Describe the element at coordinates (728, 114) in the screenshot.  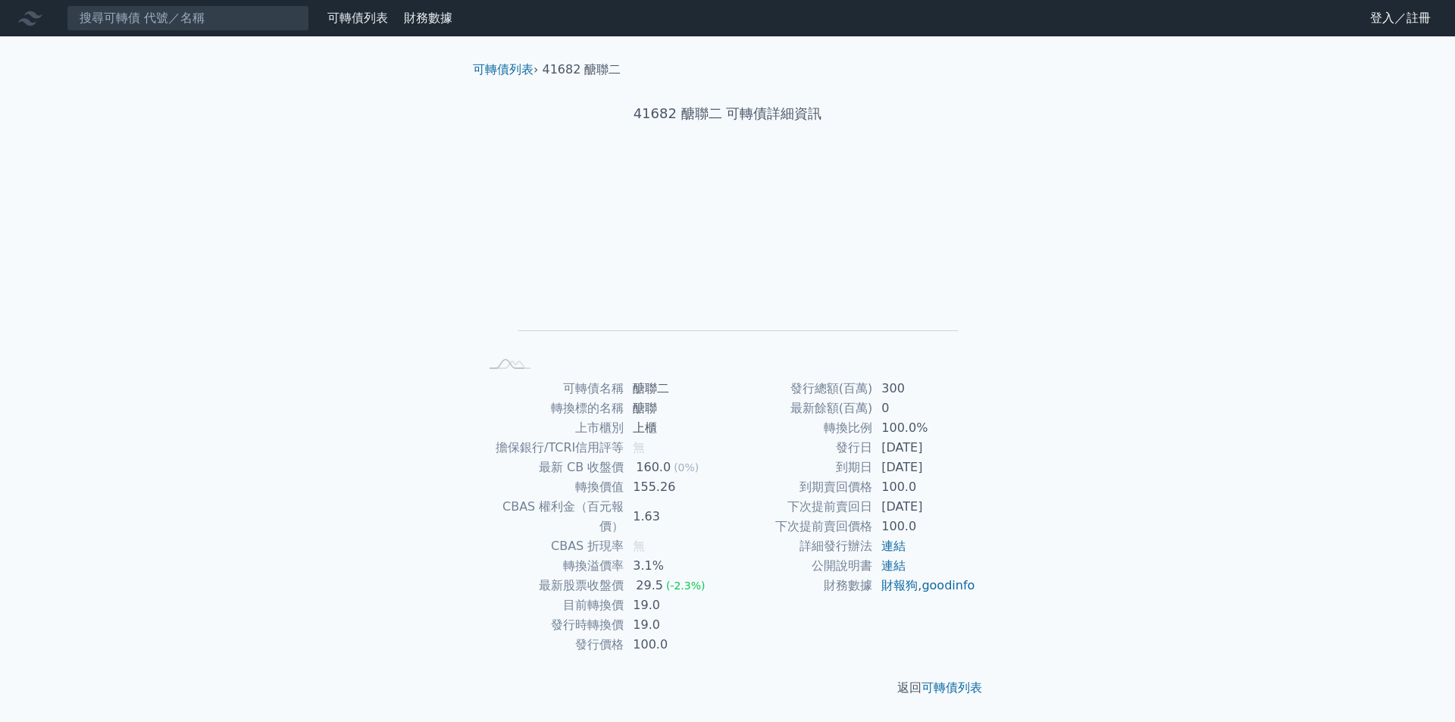
I see `h1: 41682 醣聯二 可轉債詳細資訊` at that location.